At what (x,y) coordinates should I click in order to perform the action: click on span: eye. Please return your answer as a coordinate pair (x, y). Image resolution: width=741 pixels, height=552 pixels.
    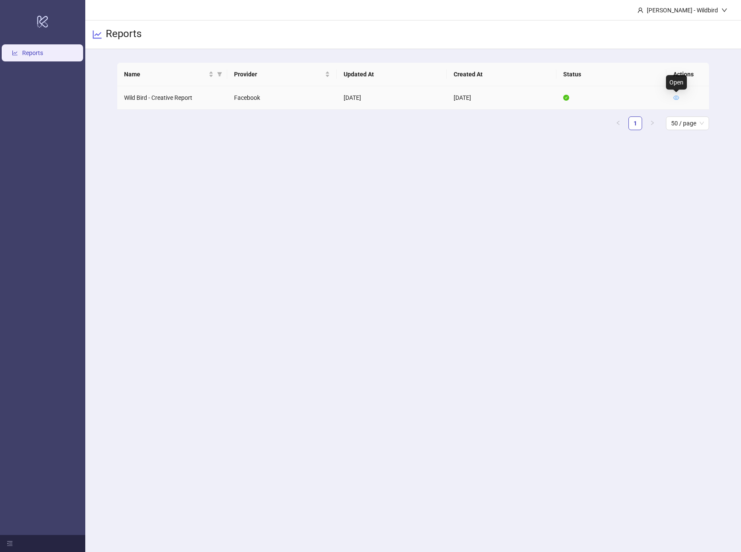
    Looking at the image, I should click on (676, 98).